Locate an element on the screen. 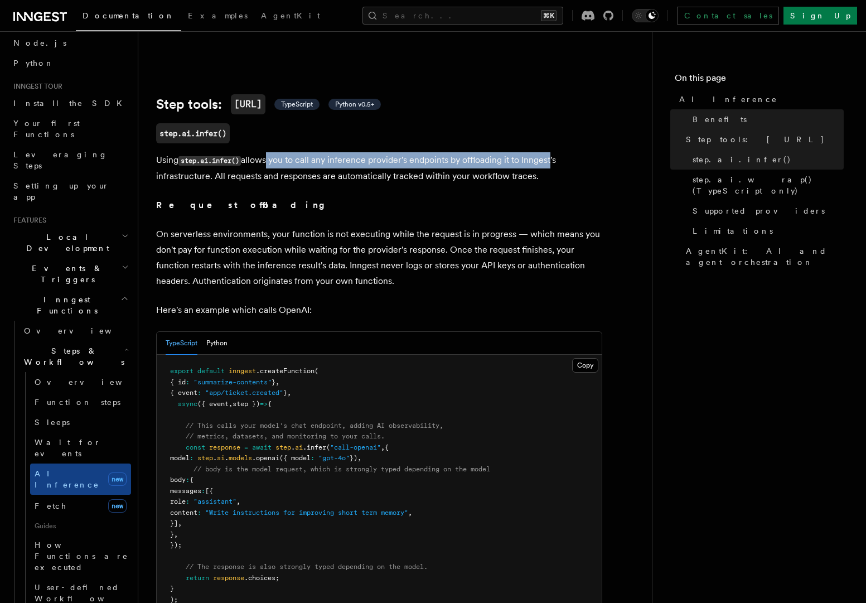  span: ({ model is located at coordinates (295, 458).